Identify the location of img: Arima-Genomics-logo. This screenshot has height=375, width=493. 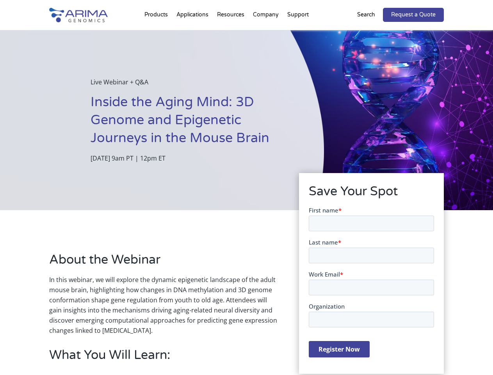
(79, 15).